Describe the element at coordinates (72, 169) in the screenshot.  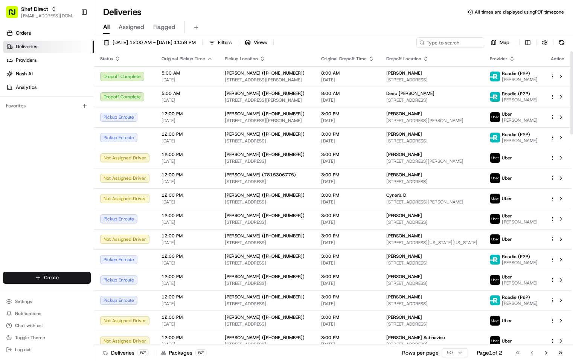
I see `a: Powered byPylon` at that location.